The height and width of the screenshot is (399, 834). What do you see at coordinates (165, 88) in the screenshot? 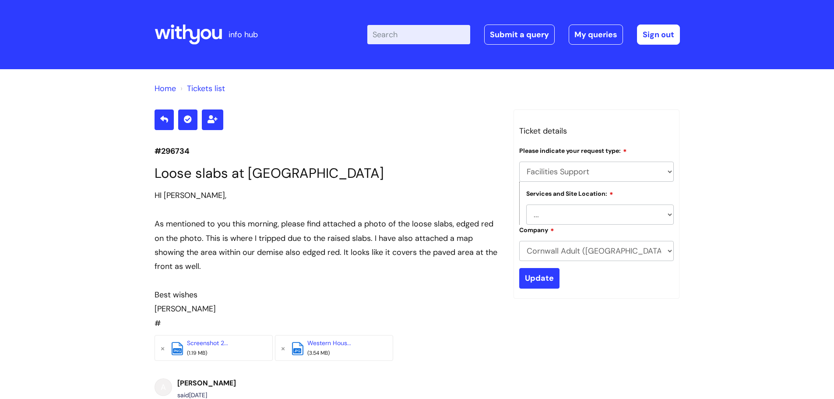
I see `a: Home` at bounding box center [165, 88].